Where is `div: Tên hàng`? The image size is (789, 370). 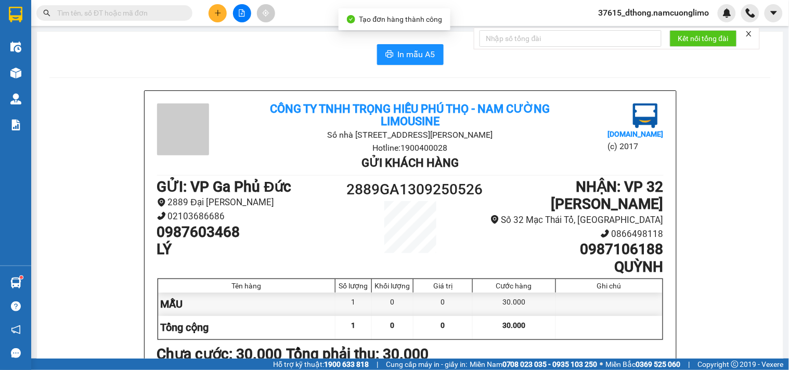 div: Tên hàng is located at coordinates (246, 286).